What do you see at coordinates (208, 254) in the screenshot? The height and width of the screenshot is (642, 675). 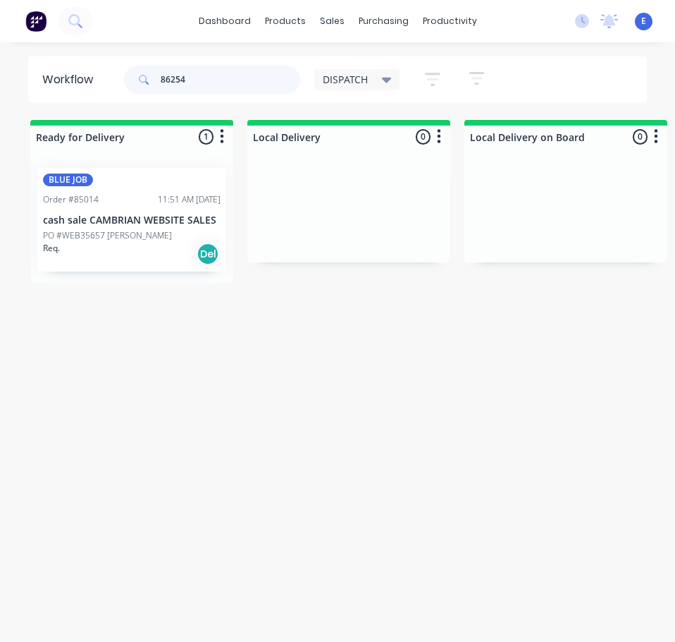 I see `div: Del` at bounding box center [208, 254].